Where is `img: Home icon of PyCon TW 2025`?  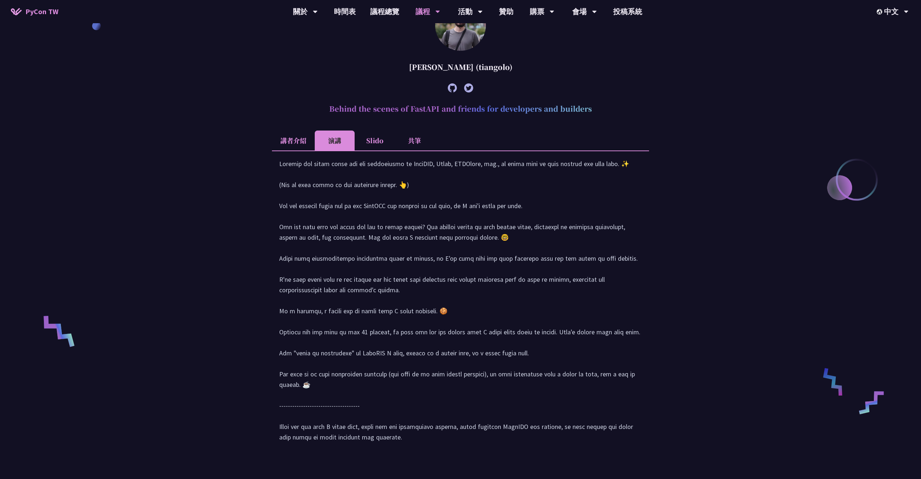 img: Home icon of PyCon TW 2025 is located at coordinates (16, 12).